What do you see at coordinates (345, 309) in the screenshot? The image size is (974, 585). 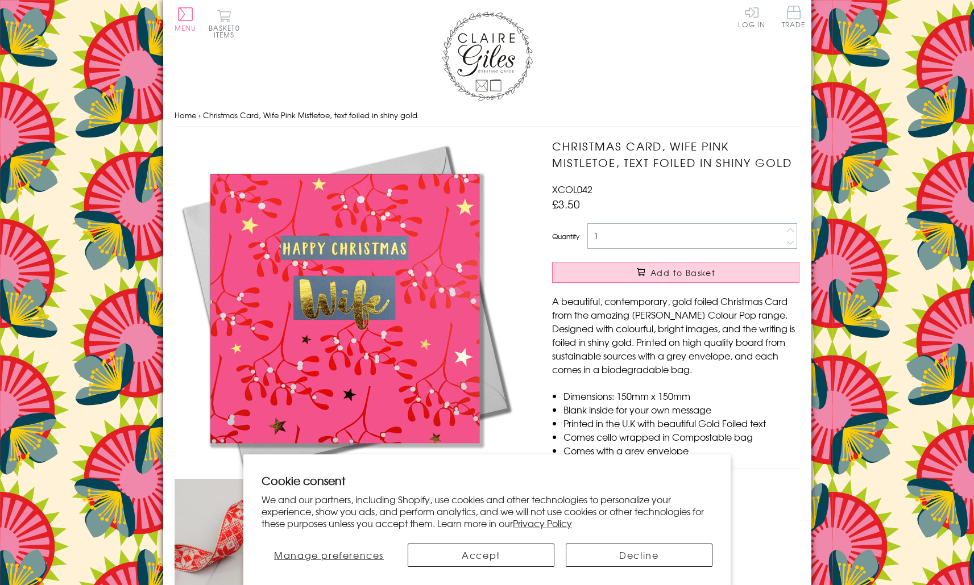 I see `img: Christmas Card, Wife Pink Mistletoe, text foiled in shiny gold` at bounding box center [345, 309].